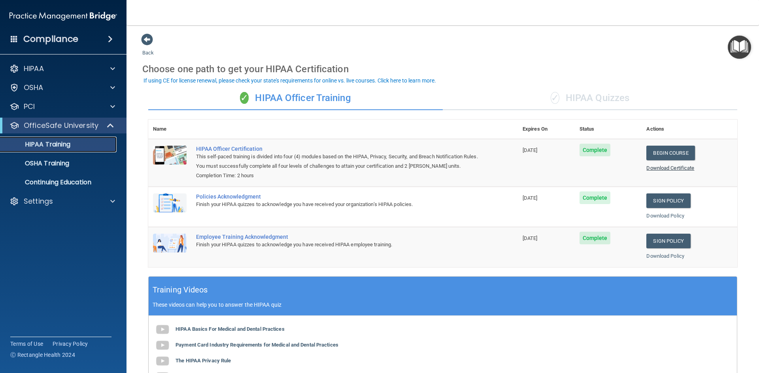 Image resolution: width=759 pixels, height=373 pixels. What do you see at coordinates (148, 48) in the screenshot?
I see `a: Back` at bounding box center [148, 48].